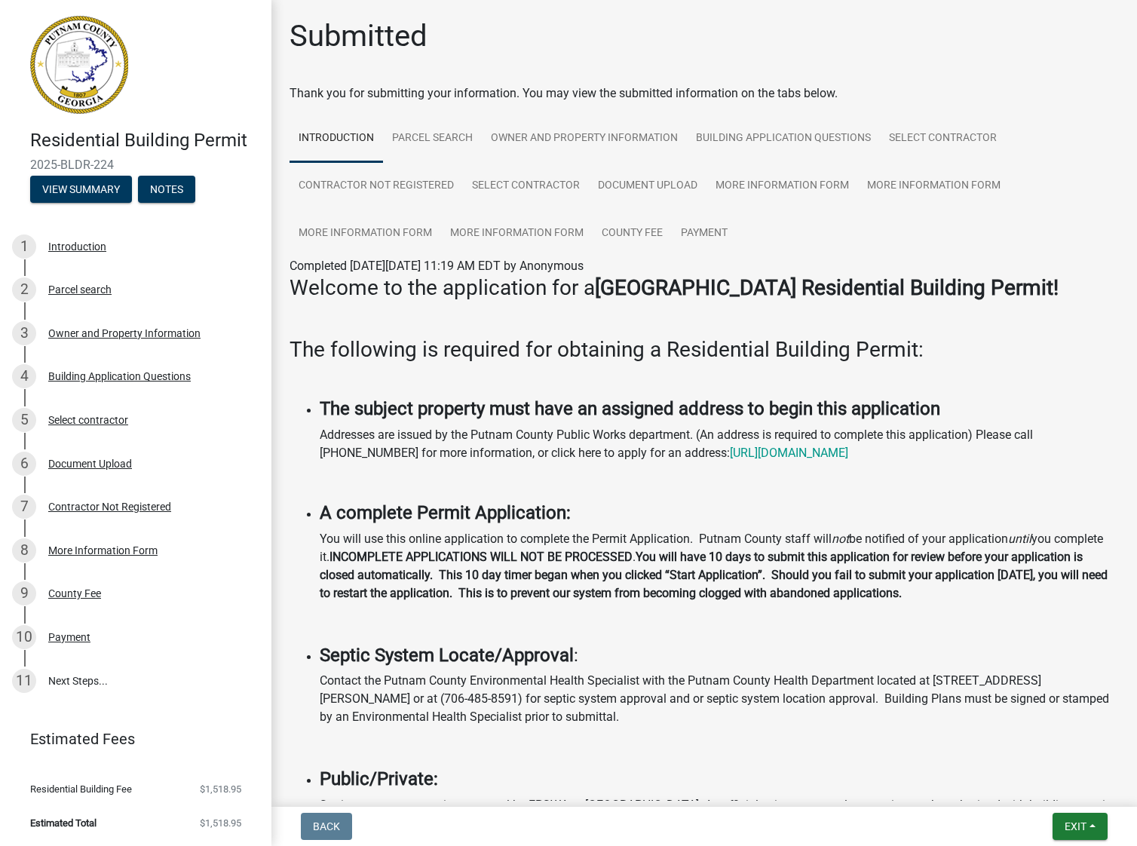 The width and height of the screenshot is (1137, 846). I want to click on div: More Information Form, so click(103, 551).